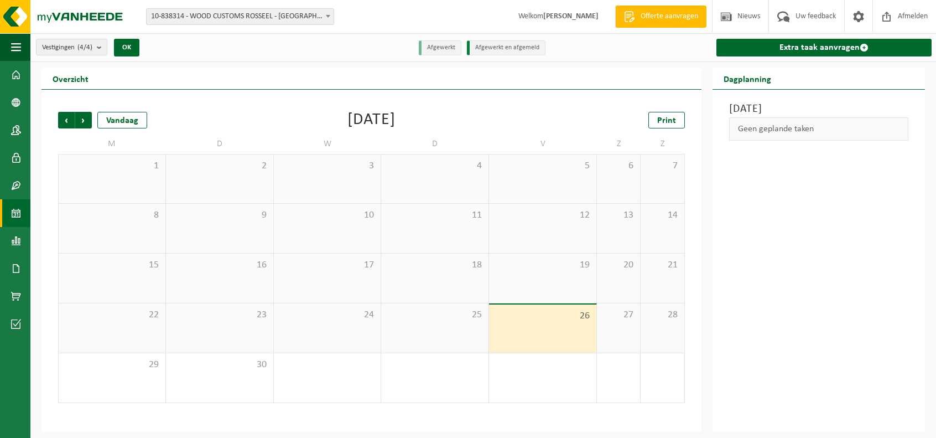 This screenshot has width=936, height=438. What do you see at coordinates (543, 166) in the screenshot?
I see `span: 5` at bounding box center [543, 166].